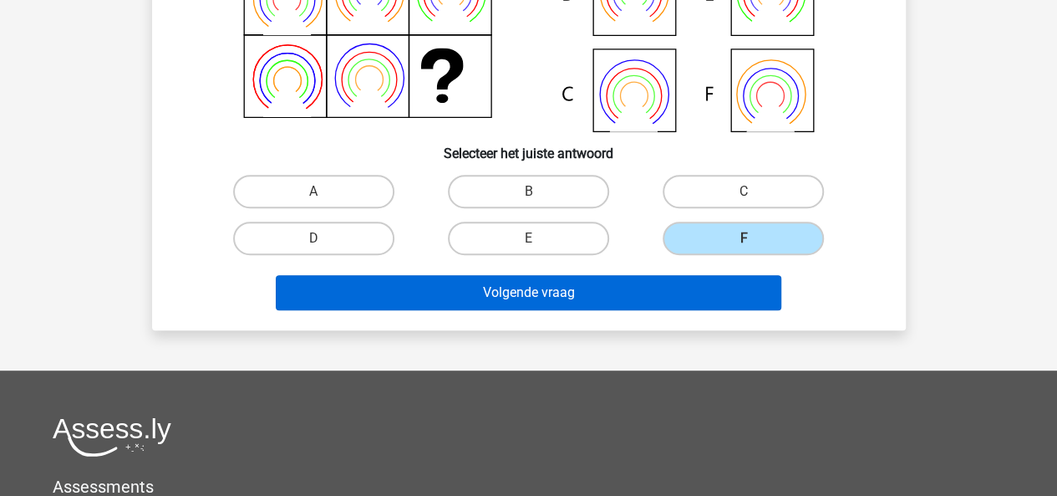 Image resolution: width=1057 pixels, height=496 pixels. I want to click on label: E, so click(528, 238).